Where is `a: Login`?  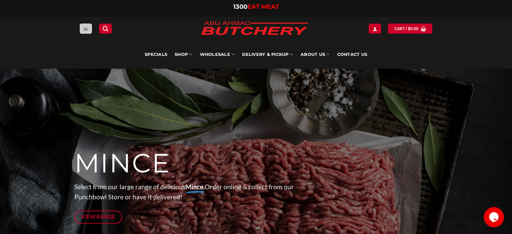
a: Login is located at coordinates (374, 28).